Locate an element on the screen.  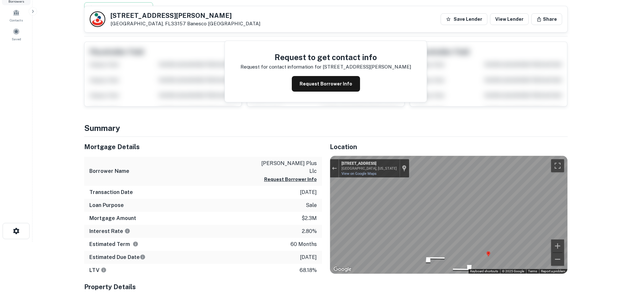
h6: Interest Rate is located at coordinates (110, 231).